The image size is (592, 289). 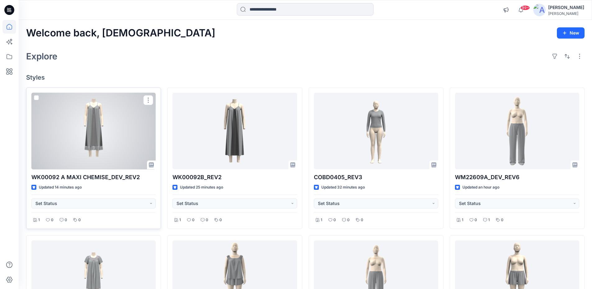 I want to click on p: Updated 14 minutes ago, so click(x=60, y=187).